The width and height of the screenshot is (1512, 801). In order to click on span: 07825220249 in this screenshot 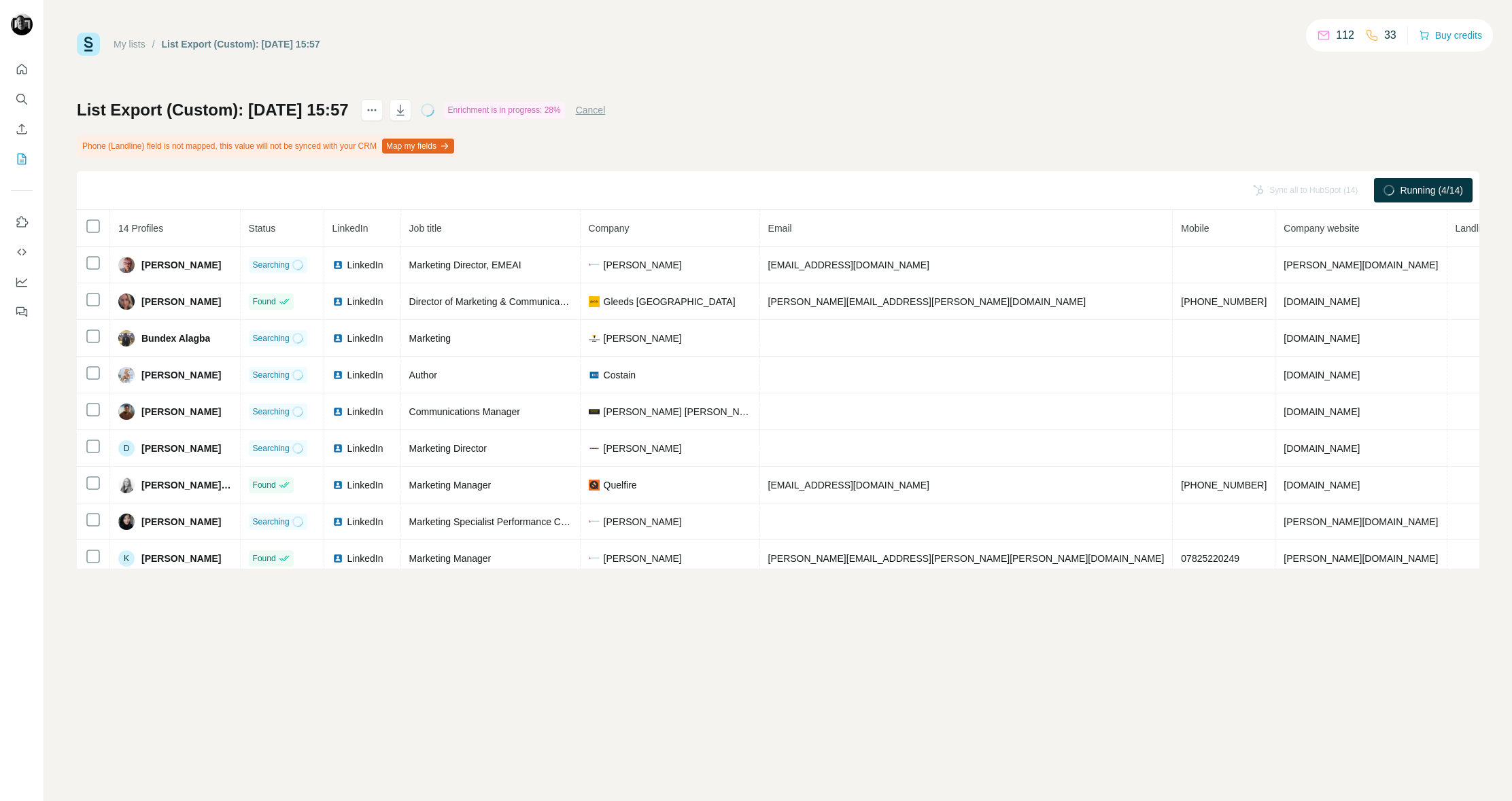, I will do `click(1211, 559)`.